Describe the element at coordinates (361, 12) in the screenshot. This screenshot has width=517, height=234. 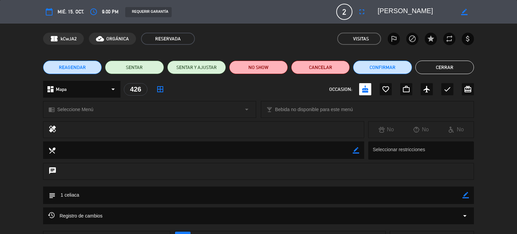
I see `i: fullscreen` at that location.